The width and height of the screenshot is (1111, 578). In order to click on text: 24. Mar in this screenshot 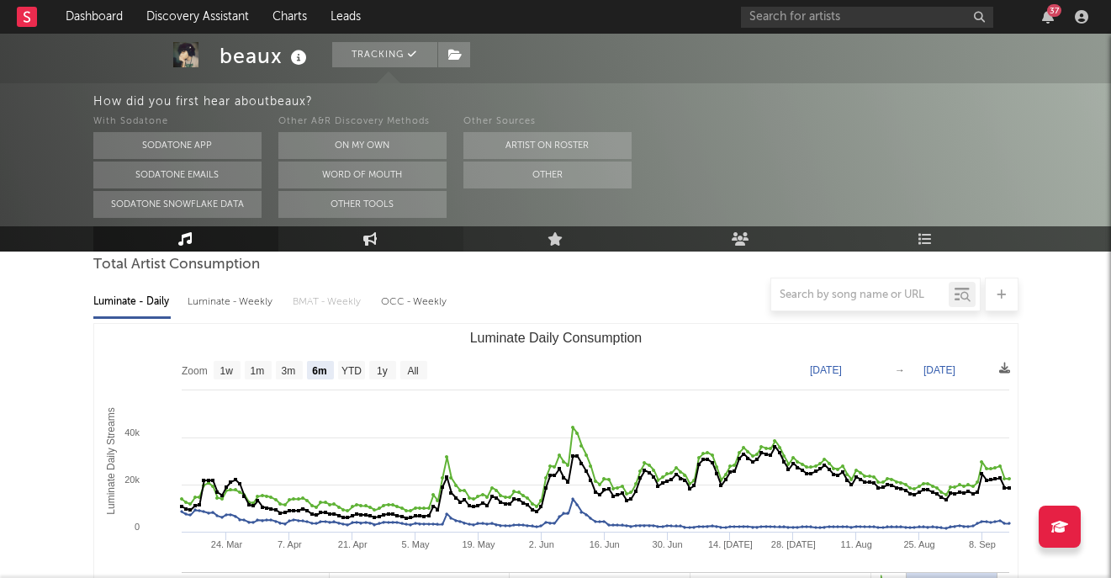, I will do `click(226, 544)`.